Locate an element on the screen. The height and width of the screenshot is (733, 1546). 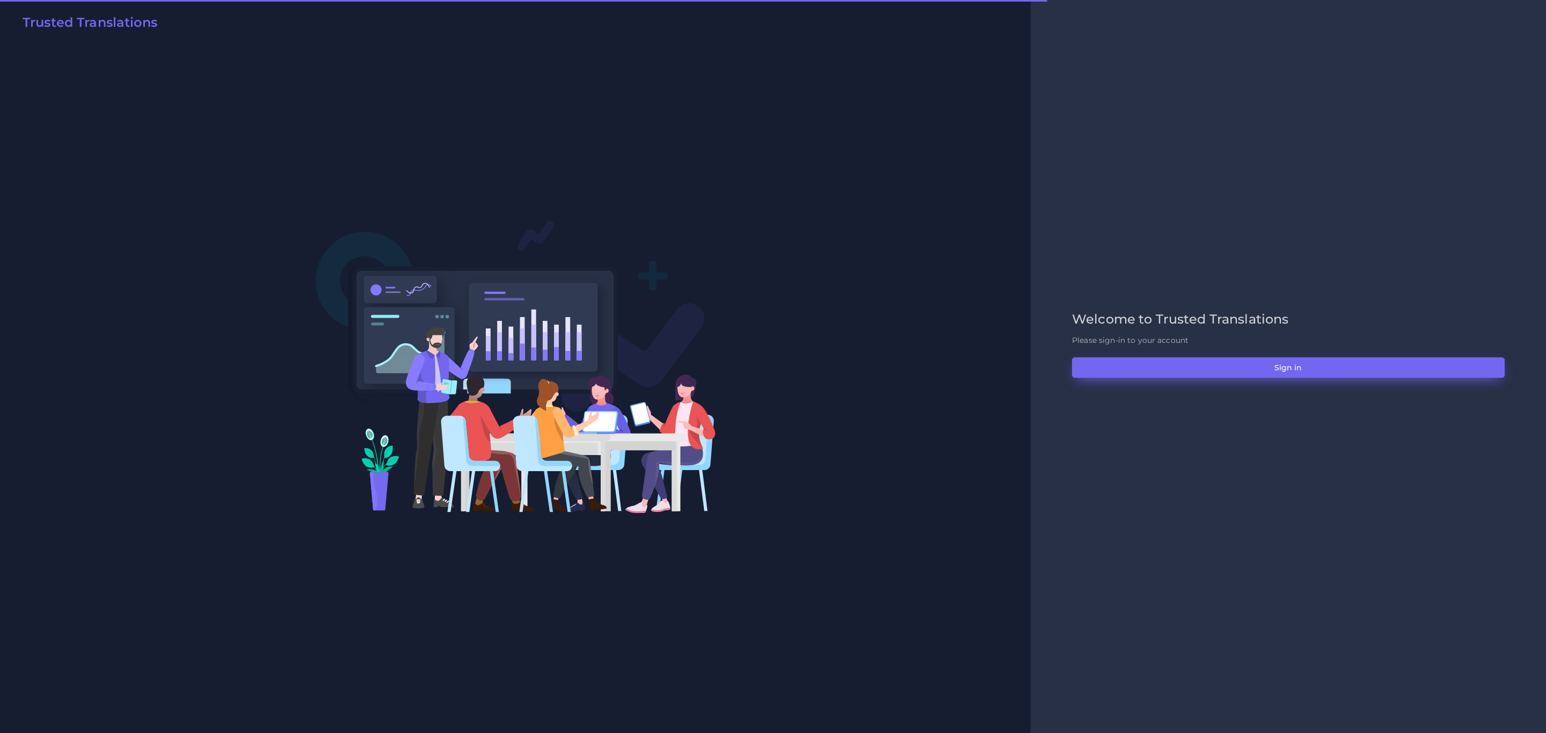
a: Sign in is located at coordinates (1289, 368).